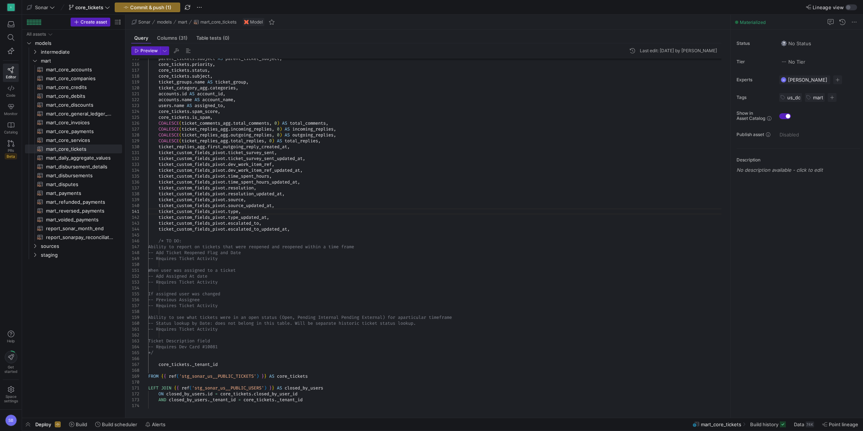 This screenshot has height=431, width=863. What do you see at coordinates (135, 88) in the screenshot?
I see `div: 120` at bounding box center [135, 88].